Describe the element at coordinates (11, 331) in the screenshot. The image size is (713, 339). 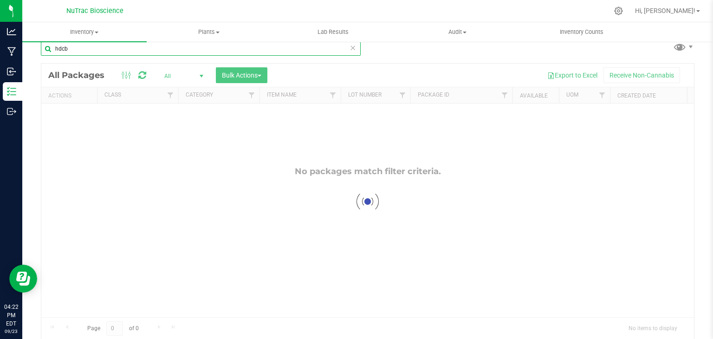
I see `p: 09/23` at that location.